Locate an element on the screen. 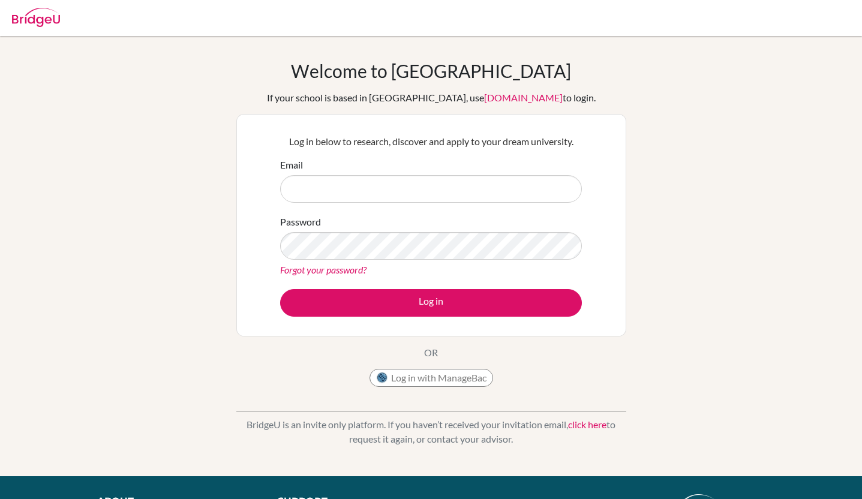 The image size is (862, 499). a: click here is located at coordinates (587, 424).